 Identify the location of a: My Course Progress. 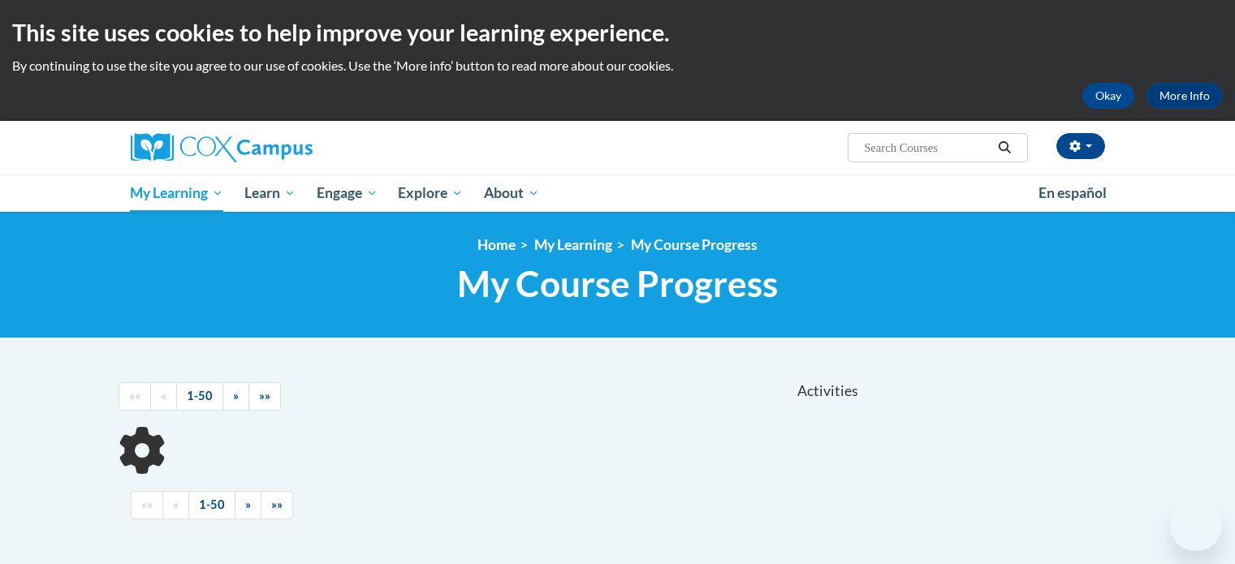
(694, 244).